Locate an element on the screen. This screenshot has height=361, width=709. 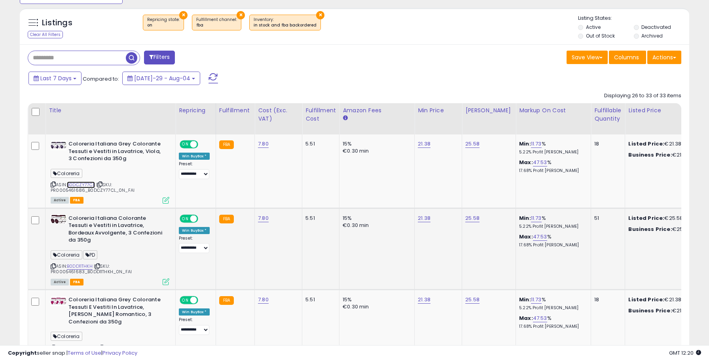
button: Last 7 Days is located at coordinates (55, 78).